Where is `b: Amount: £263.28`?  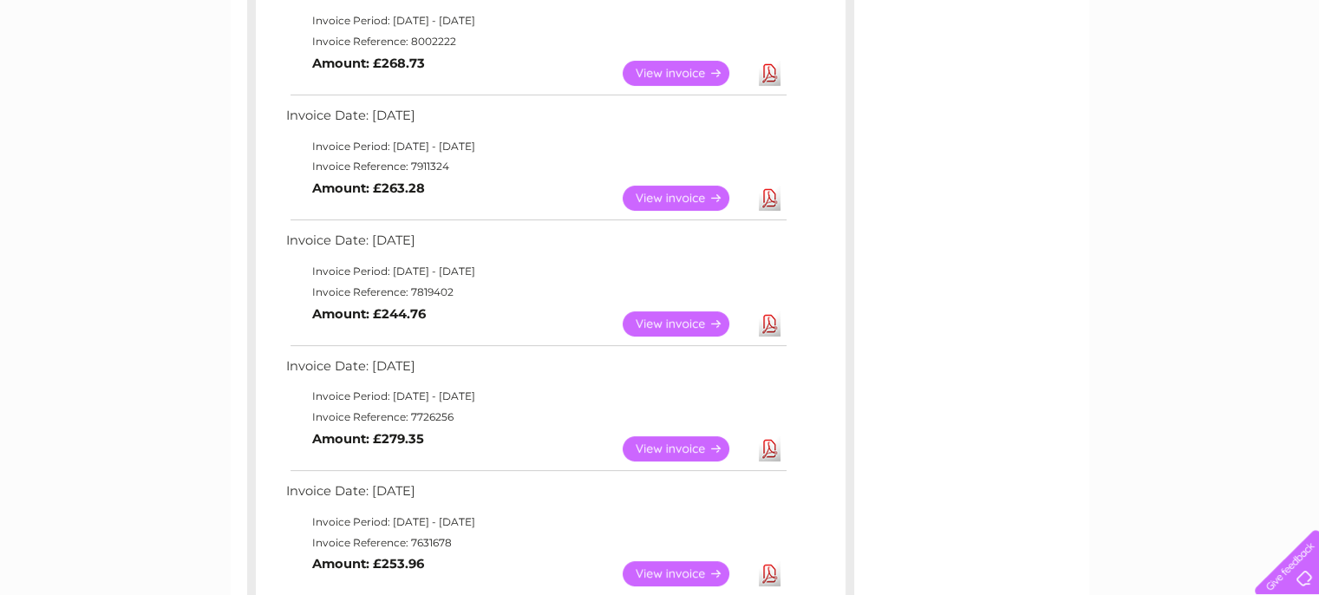 b: Amount: £263.28 is located at coordinates (368, 188).